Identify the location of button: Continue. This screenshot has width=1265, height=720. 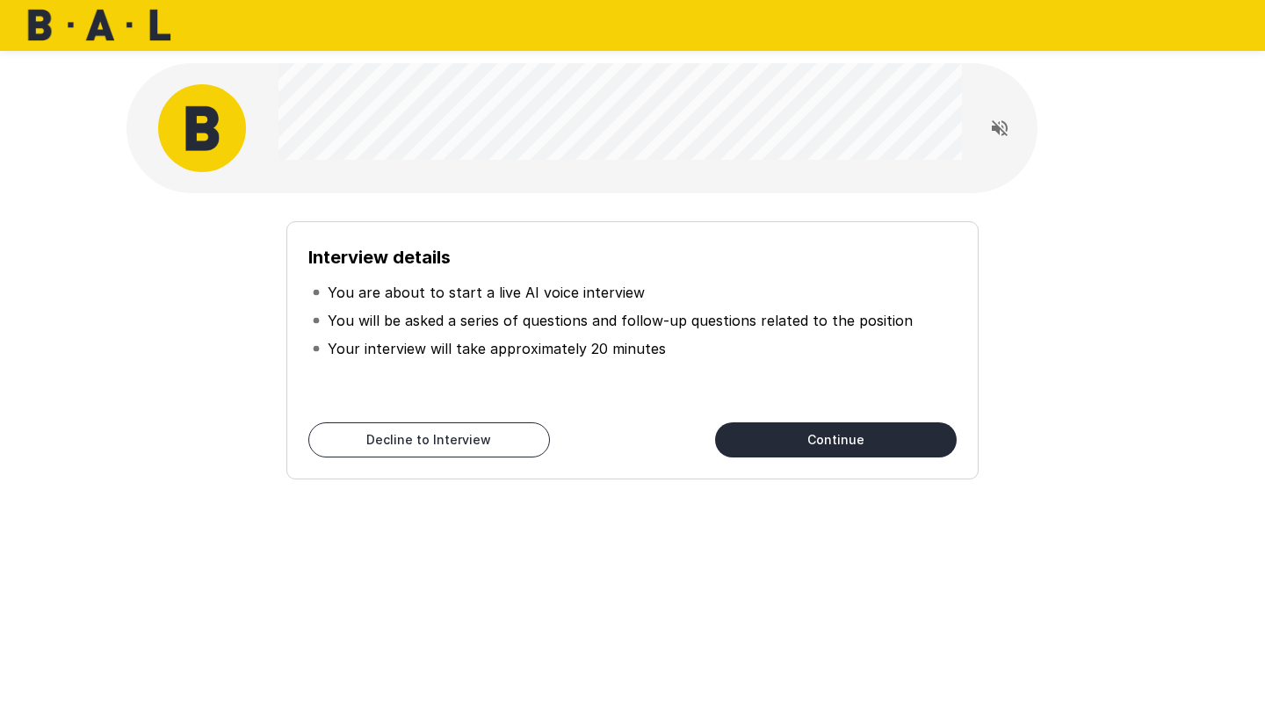
(835, 440).